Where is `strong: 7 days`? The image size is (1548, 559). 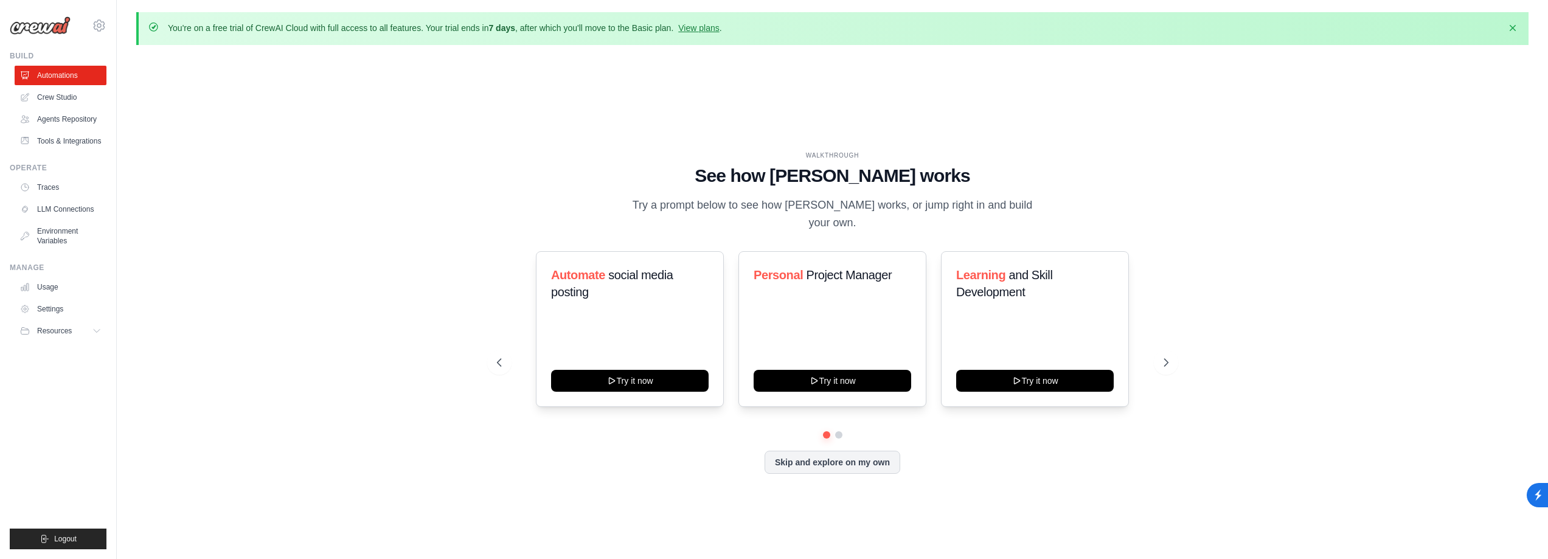 strong: 7 days is located at coordinates (502, 28).